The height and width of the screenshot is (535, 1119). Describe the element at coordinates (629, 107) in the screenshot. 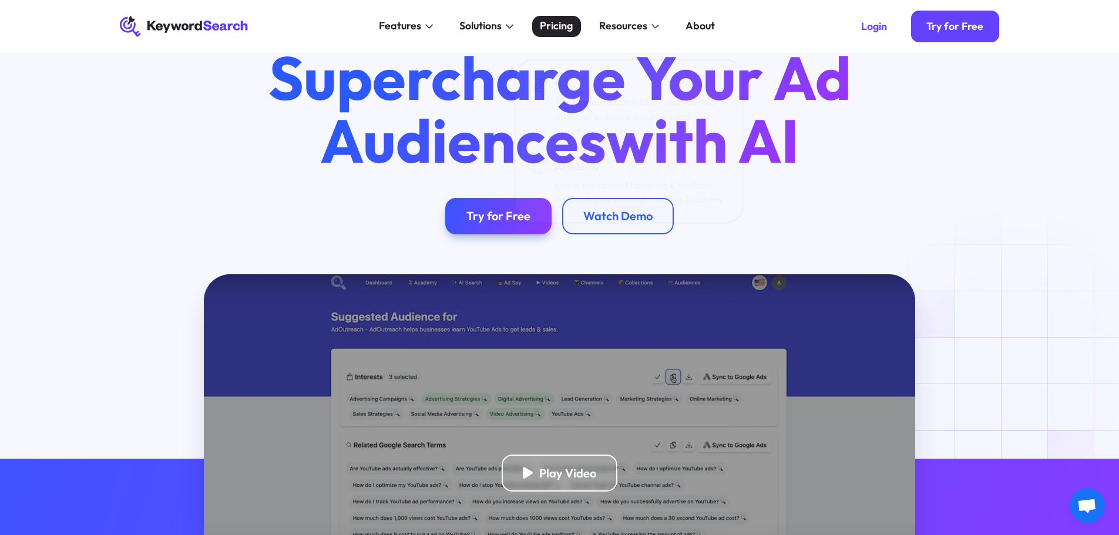

I see `a: BlogThe KeywordSearch Blog helps you stay on top of audience discovery and targeting best practices.` at that location.